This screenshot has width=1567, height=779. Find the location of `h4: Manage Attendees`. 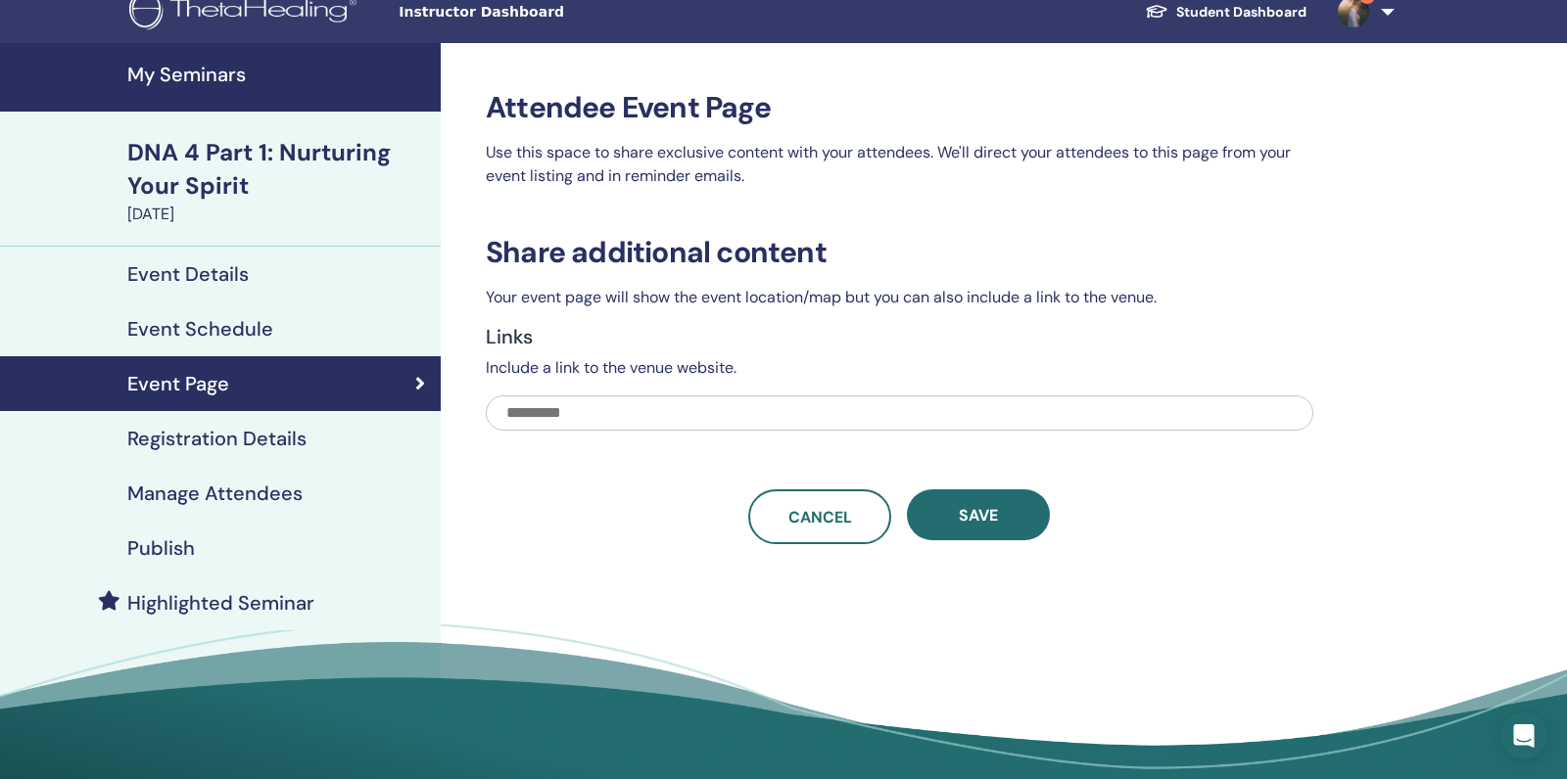

h4: Manage Attendees is located at coordinates (214, 493).